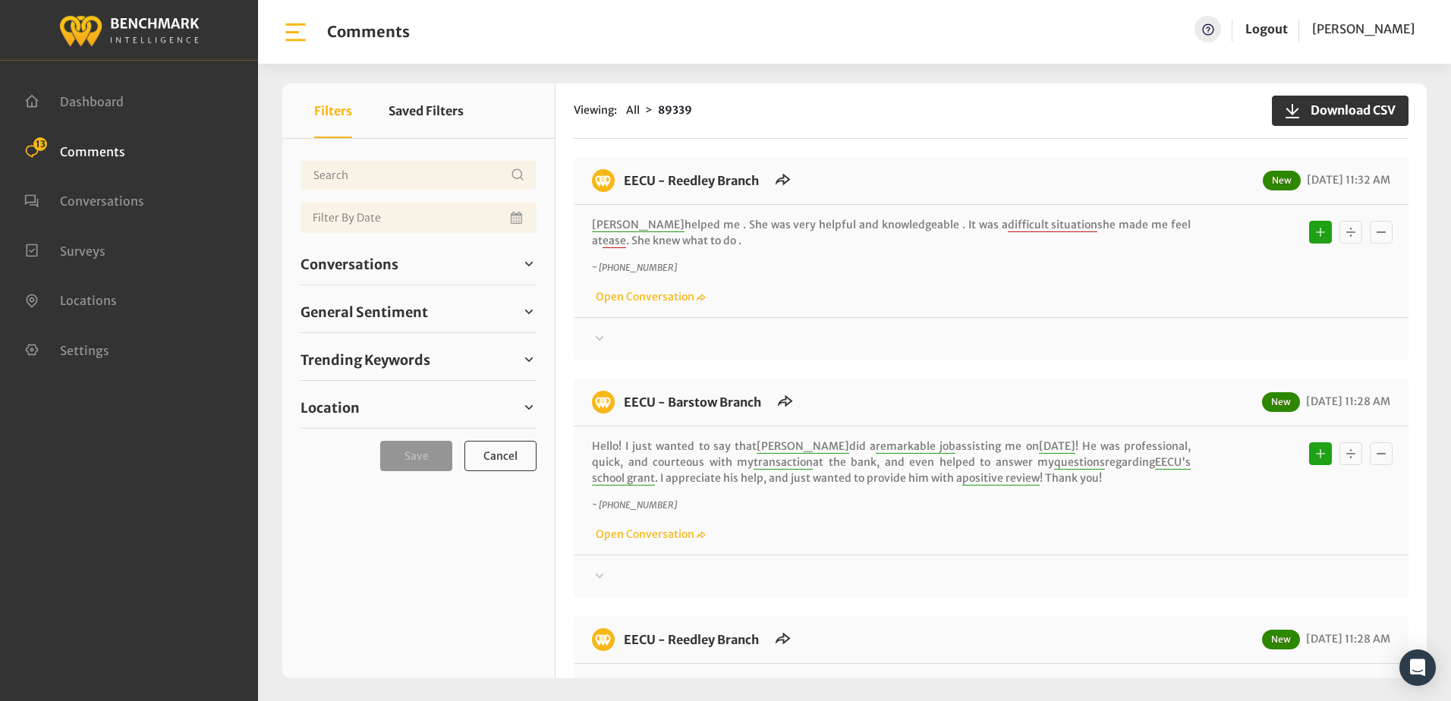 This screenshot has width=1451, height=701. What do you see at coordinates (915, 446) in the screenshot?
I see `span: remarkable job` at bounding box center [915, 446].